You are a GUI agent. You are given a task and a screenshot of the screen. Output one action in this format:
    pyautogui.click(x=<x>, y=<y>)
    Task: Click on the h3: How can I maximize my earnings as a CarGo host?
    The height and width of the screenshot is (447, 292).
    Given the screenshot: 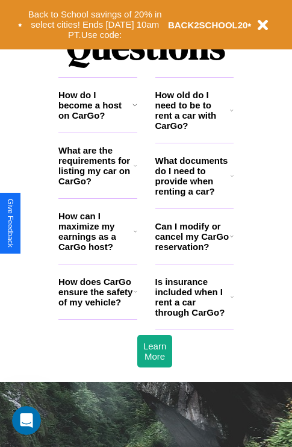 What is the action you would take?
    pyautogui.click(x=96, y=231)
    